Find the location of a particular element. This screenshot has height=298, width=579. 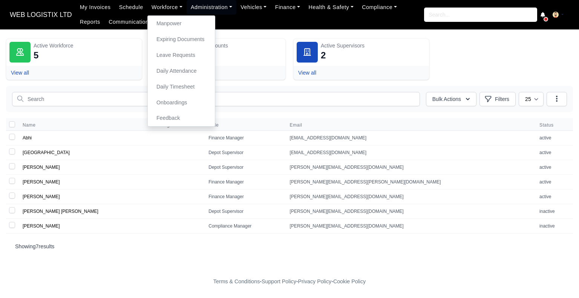

input: Search... is located at coordinates (480, 15).